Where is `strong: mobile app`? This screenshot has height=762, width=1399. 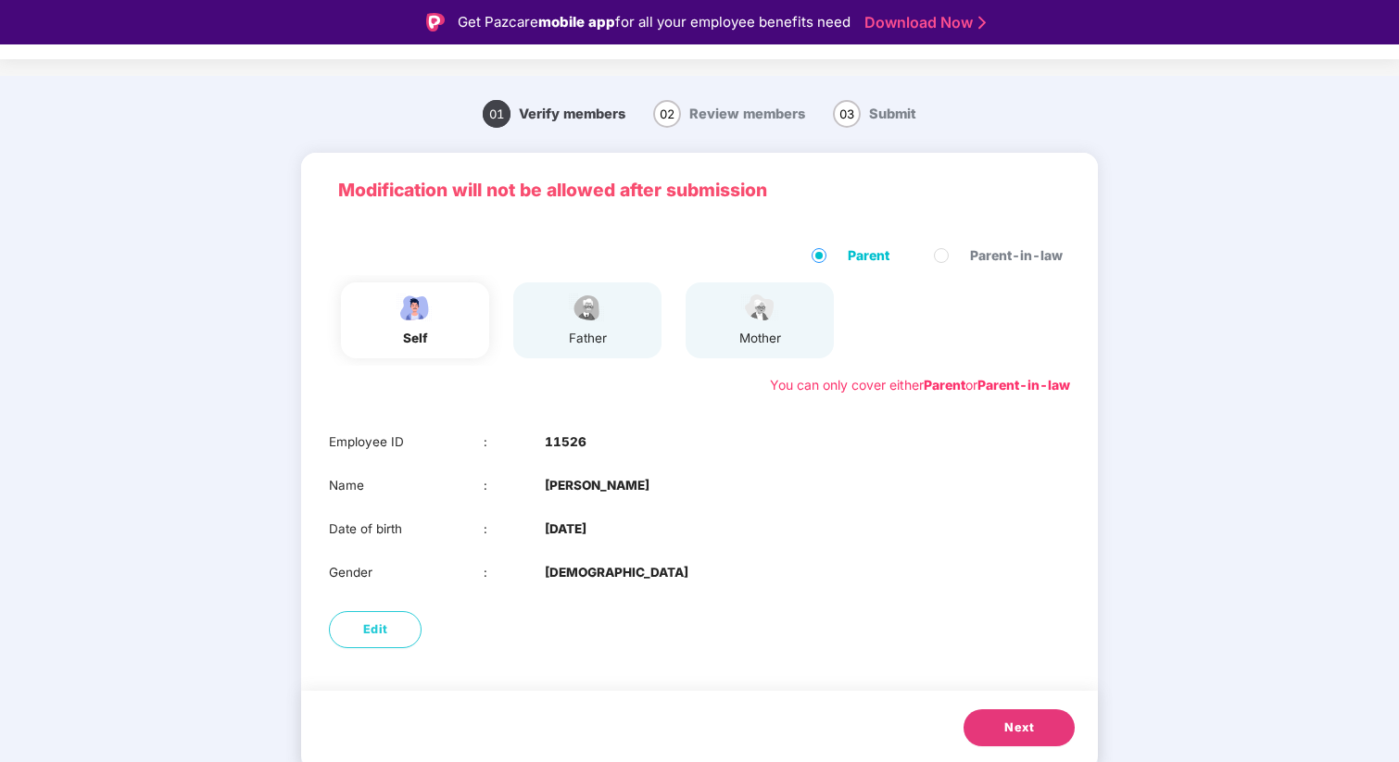 strong: mobile app is located at coordinates (576, 21).